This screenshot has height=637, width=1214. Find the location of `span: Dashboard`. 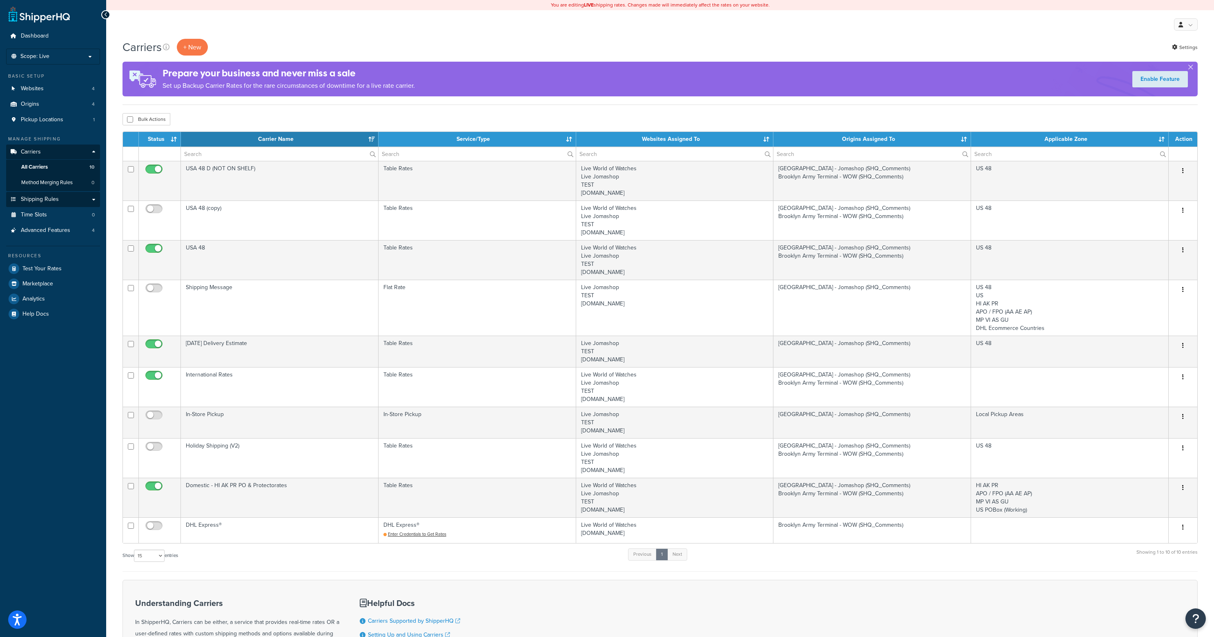

span: Dashboard is located at coordinates (35, 36).